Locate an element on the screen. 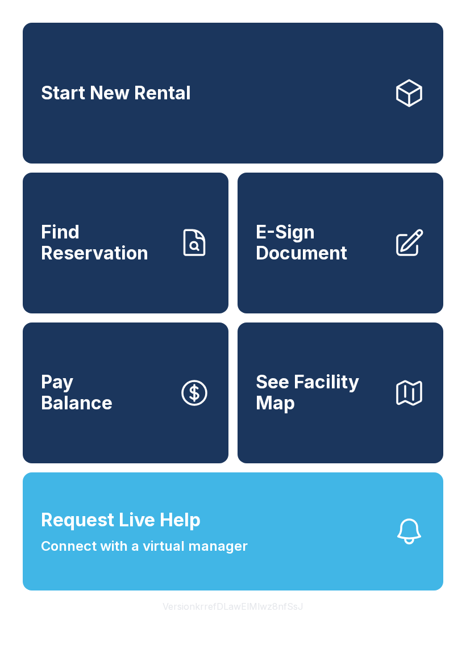  a: Start New Rental is located at coordinates (233, 93).